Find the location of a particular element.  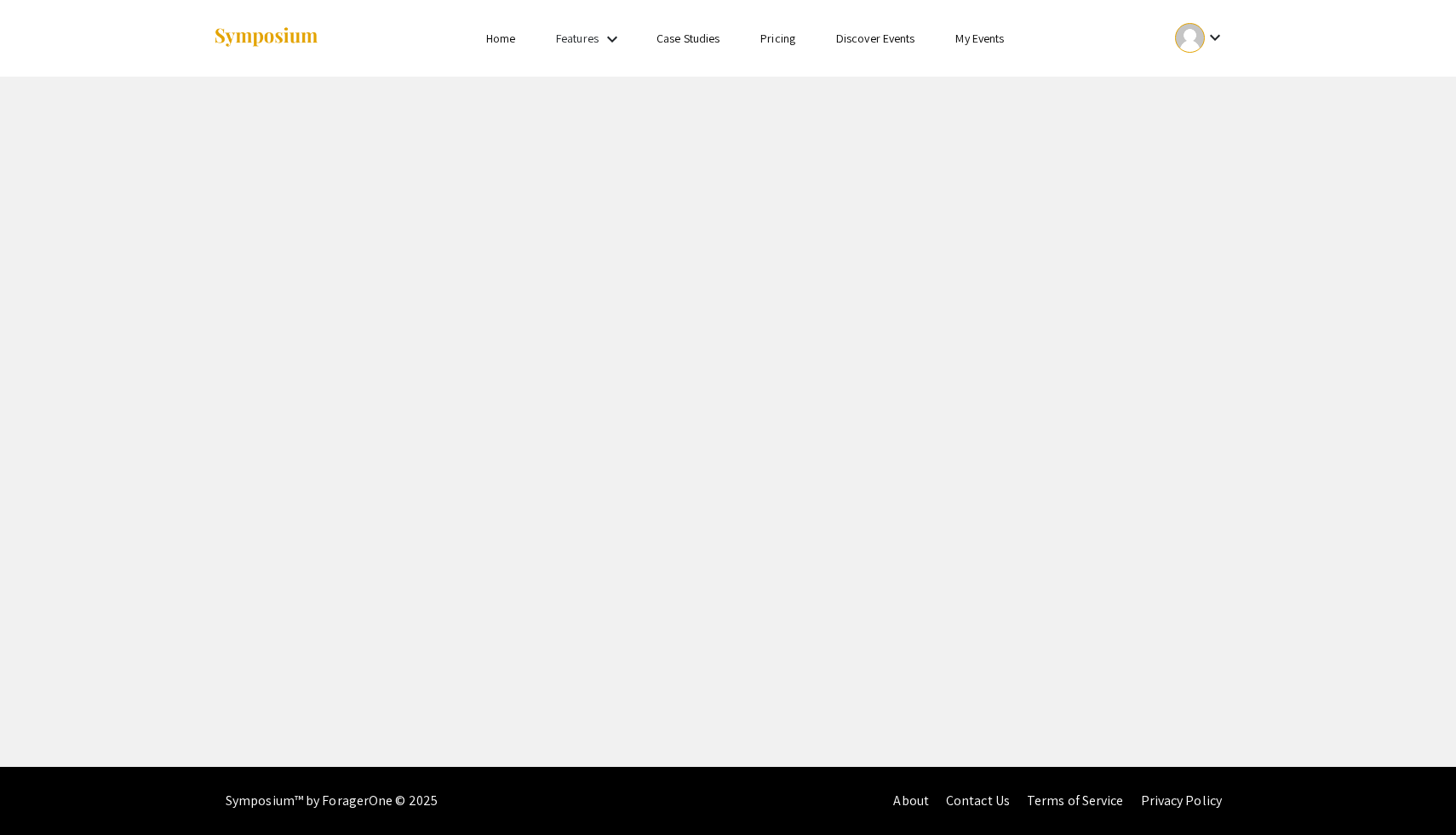

a: About is located at coordinates (911, 800).